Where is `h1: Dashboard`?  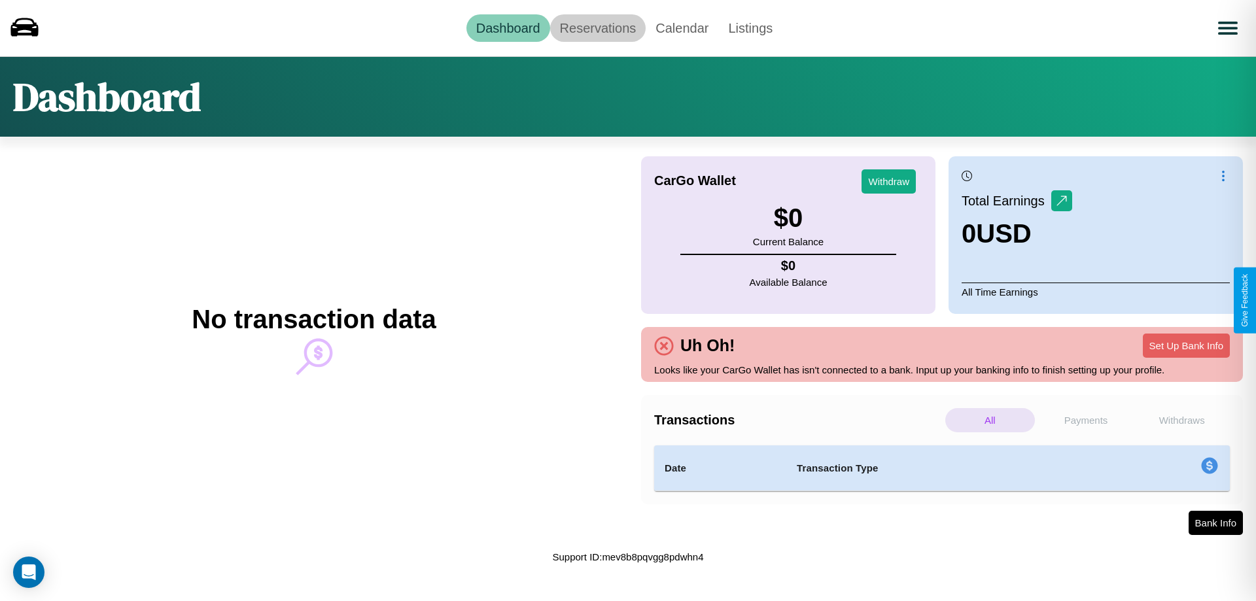
h1: Dashboard is located at coordinates (107, 97).